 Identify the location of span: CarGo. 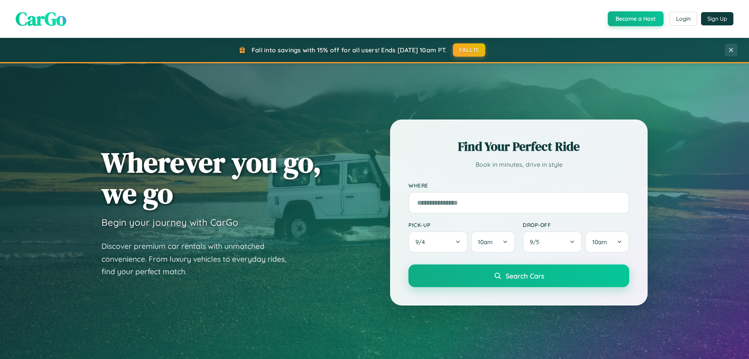
(41, 19).